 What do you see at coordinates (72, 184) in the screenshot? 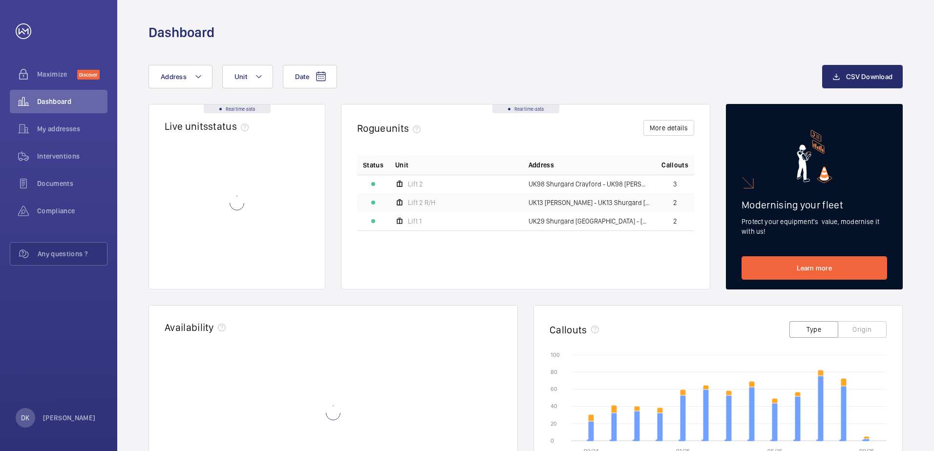
I see `span: Documents` at bounding box center [72, 184].